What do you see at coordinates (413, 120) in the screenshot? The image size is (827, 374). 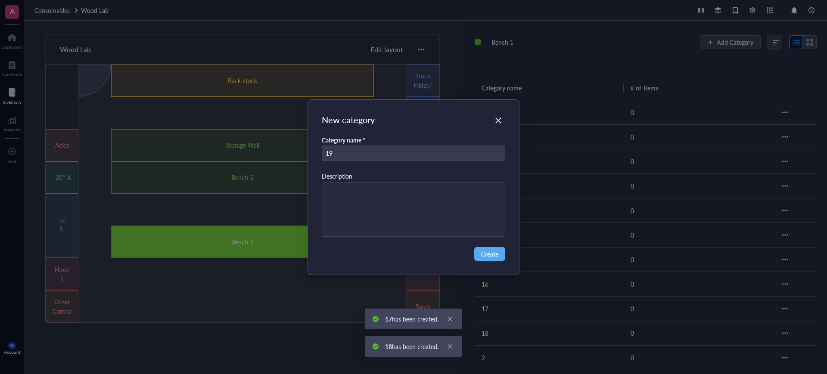 I see `div: New category` at bounding box center [413, 120].